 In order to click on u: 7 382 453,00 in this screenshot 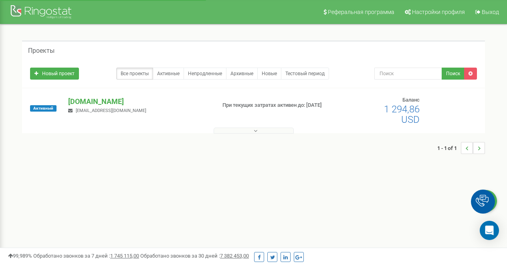, I will do `click(234, 256)`.